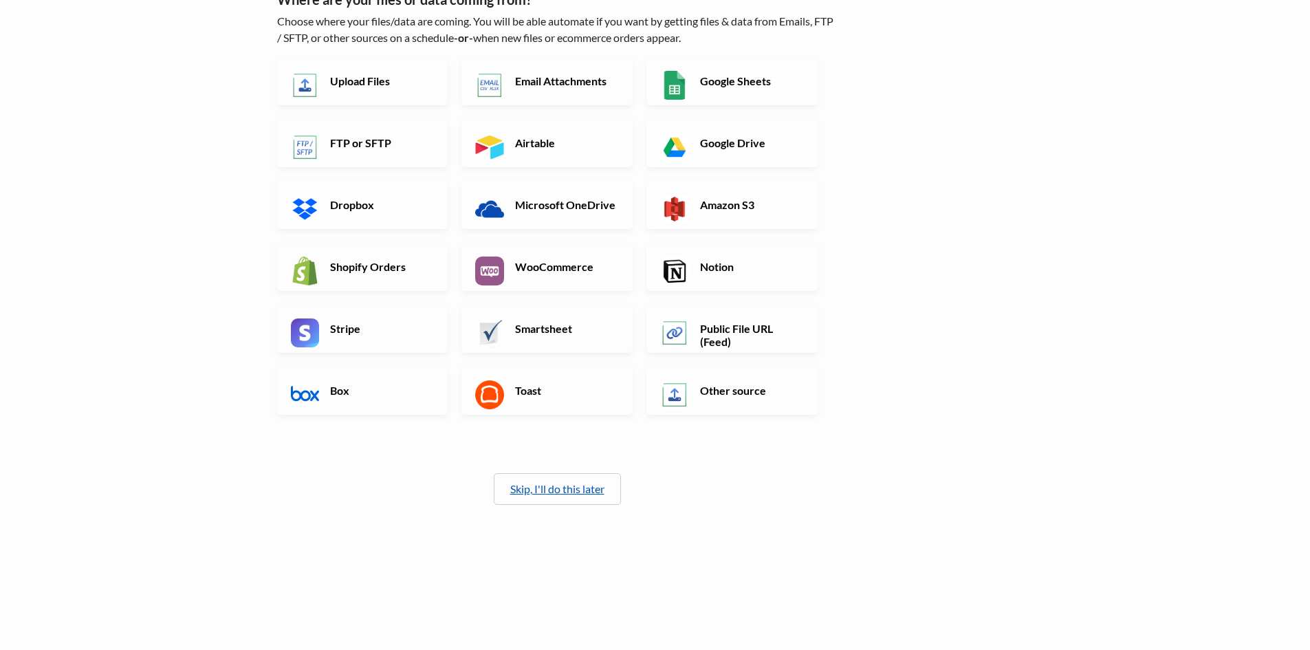  Describe the element at coordinates (565, 142) in the screenshot. I see `h6: Airtable` at that location.